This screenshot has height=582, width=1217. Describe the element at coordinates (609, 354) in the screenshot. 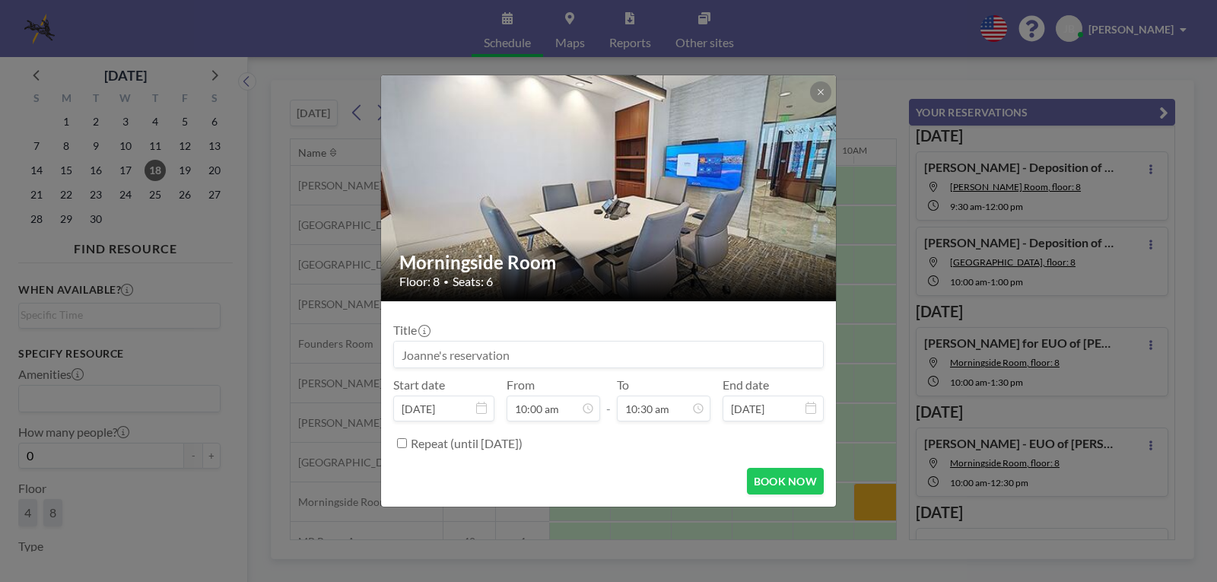

I see `input: Joanne's reservation` at that location.